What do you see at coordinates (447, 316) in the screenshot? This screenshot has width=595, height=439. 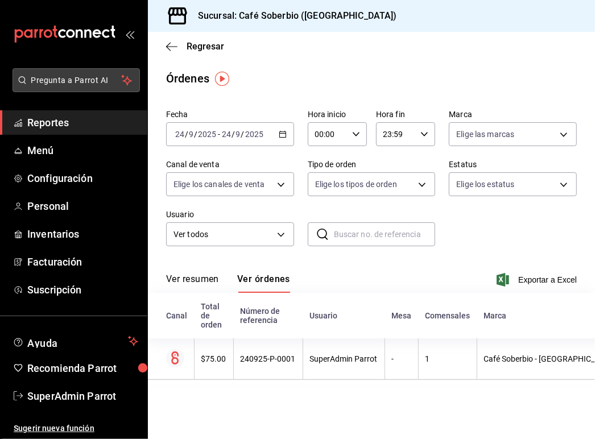 I see `div: Comensales` at bounding box center [447, 316].